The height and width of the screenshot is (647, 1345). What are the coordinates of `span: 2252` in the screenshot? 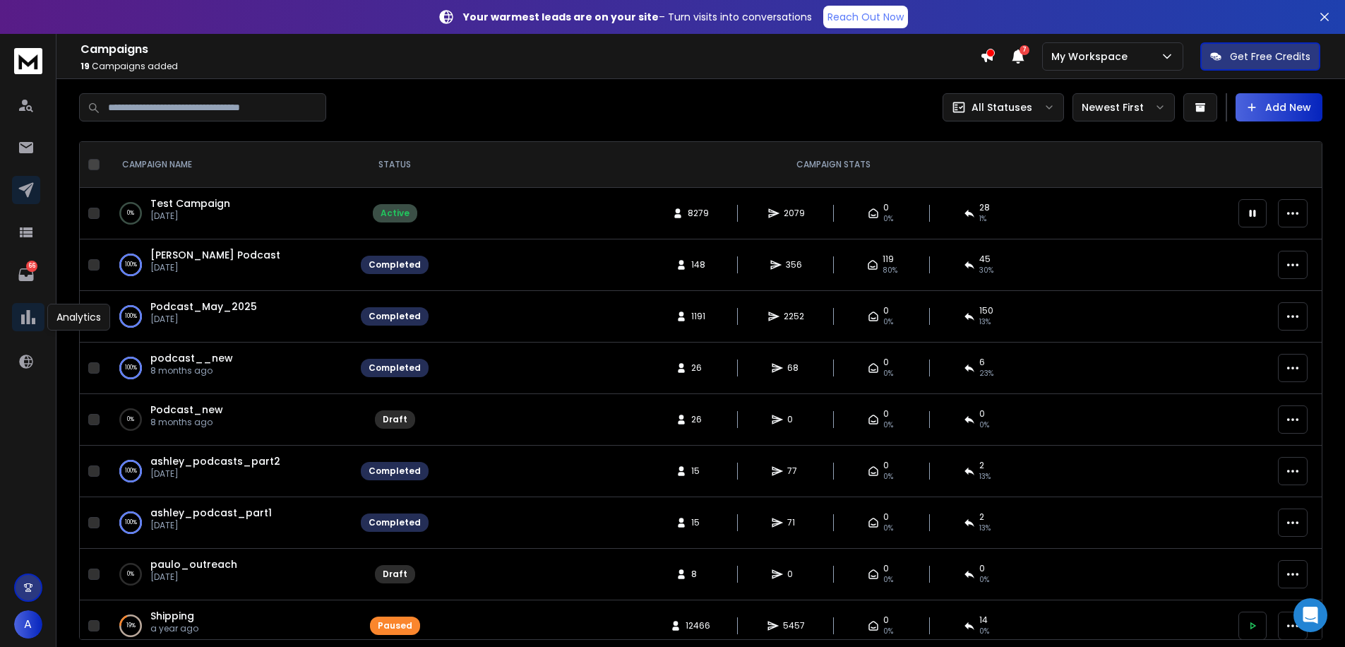 It's located at (794, 316).